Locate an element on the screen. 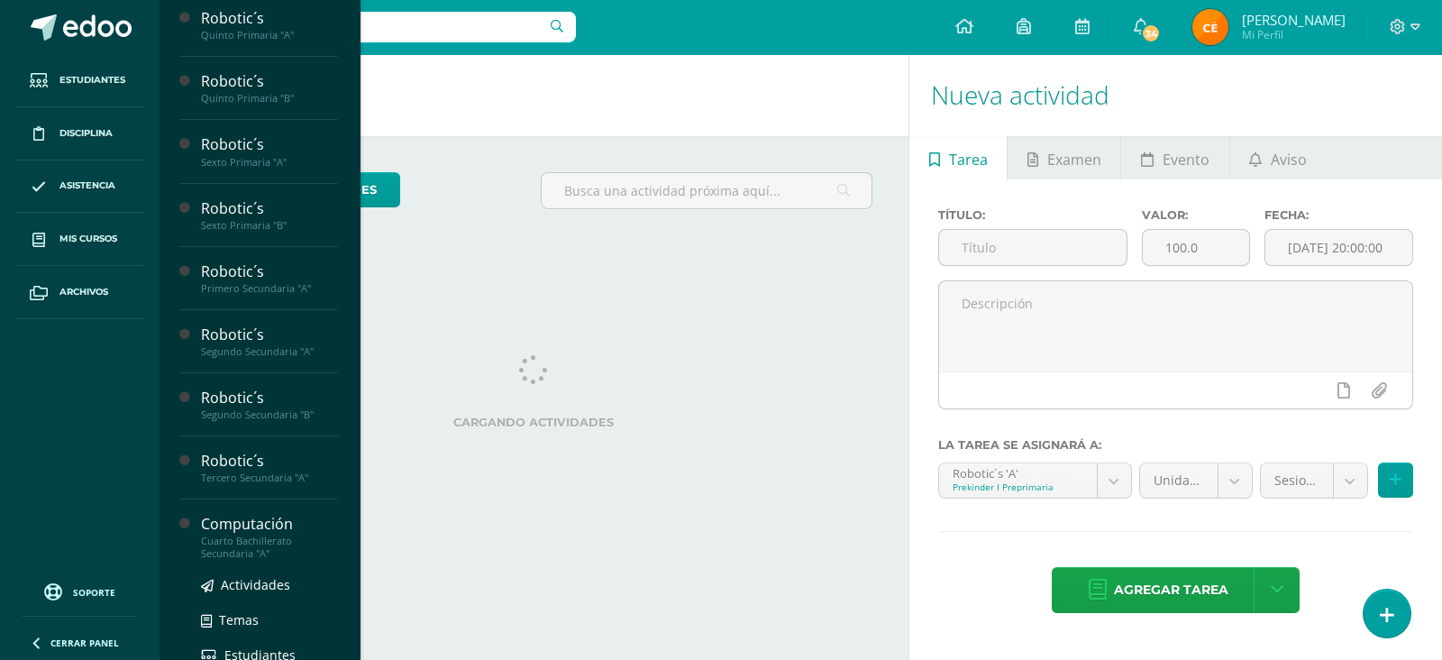 This screenshot has height=660, width=1442. a: Unidad 4 is located at coordinates (1196, 480).